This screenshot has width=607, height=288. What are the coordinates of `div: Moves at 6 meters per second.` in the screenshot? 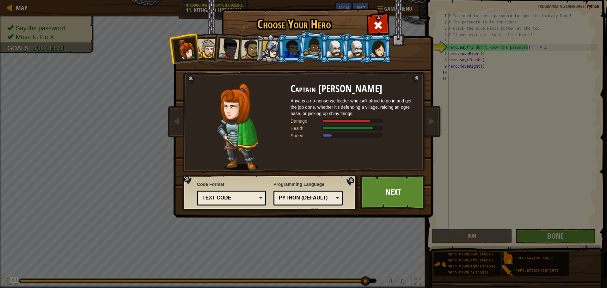 It's located at (354, 136).